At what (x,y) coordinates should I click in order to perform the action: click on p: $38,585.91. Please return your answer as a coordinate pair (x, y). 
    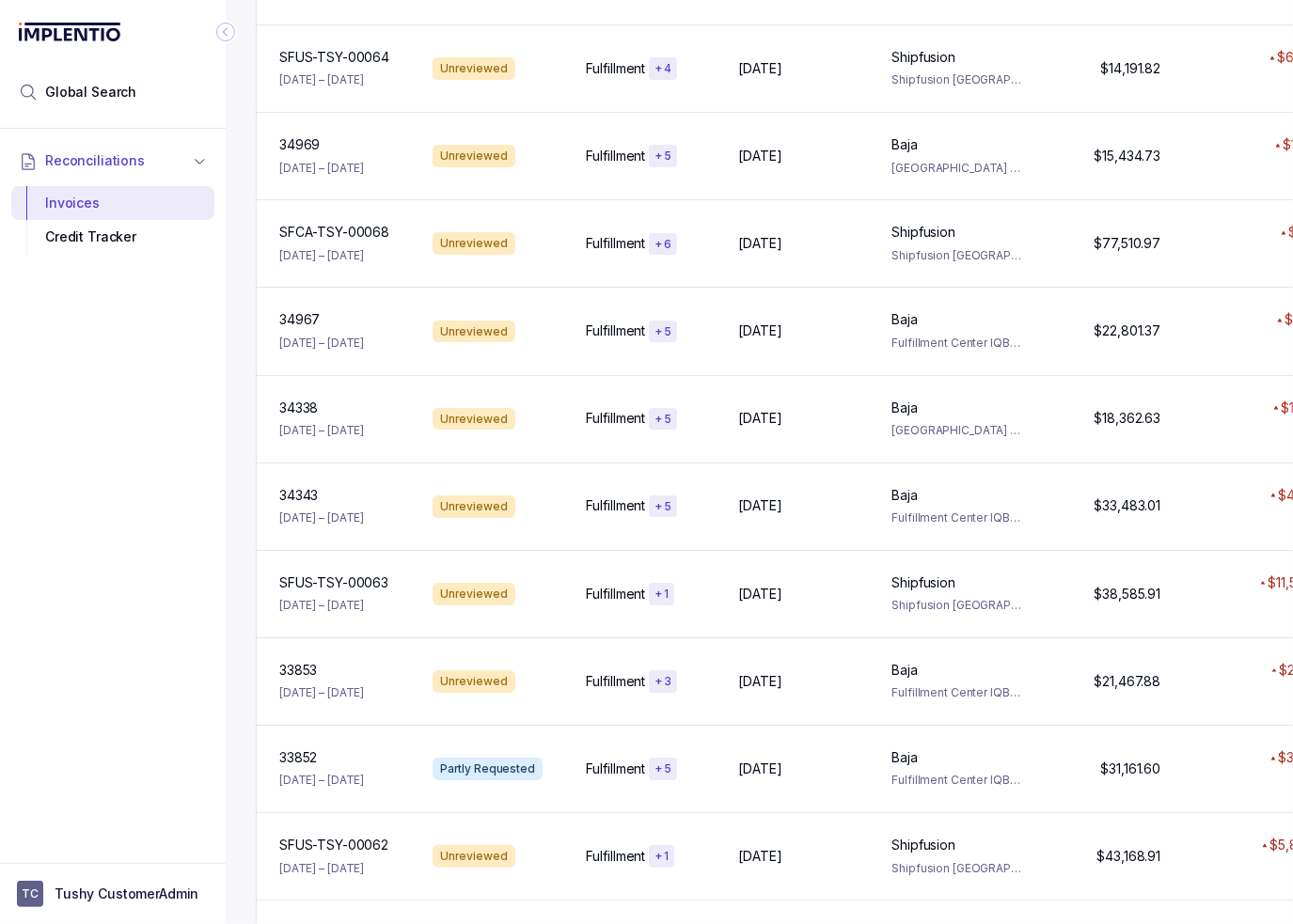
    Looking at the image, I should click on (1127, 594).